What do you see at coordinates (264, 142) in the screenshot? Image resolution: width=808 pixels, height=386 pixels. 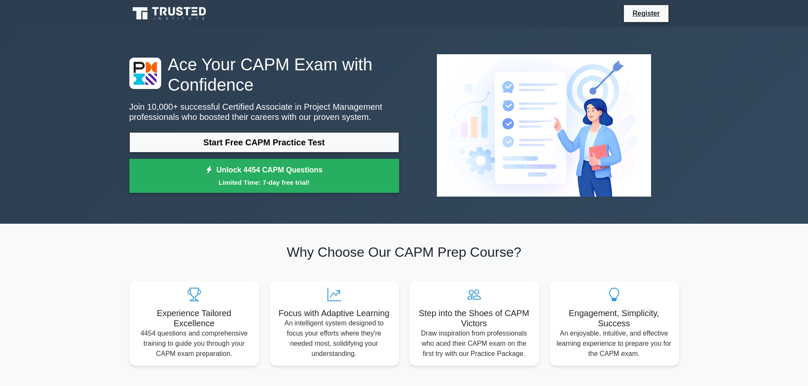 I see `a: Start Free CAPM Practice Test` at bounding box center [264, 142].